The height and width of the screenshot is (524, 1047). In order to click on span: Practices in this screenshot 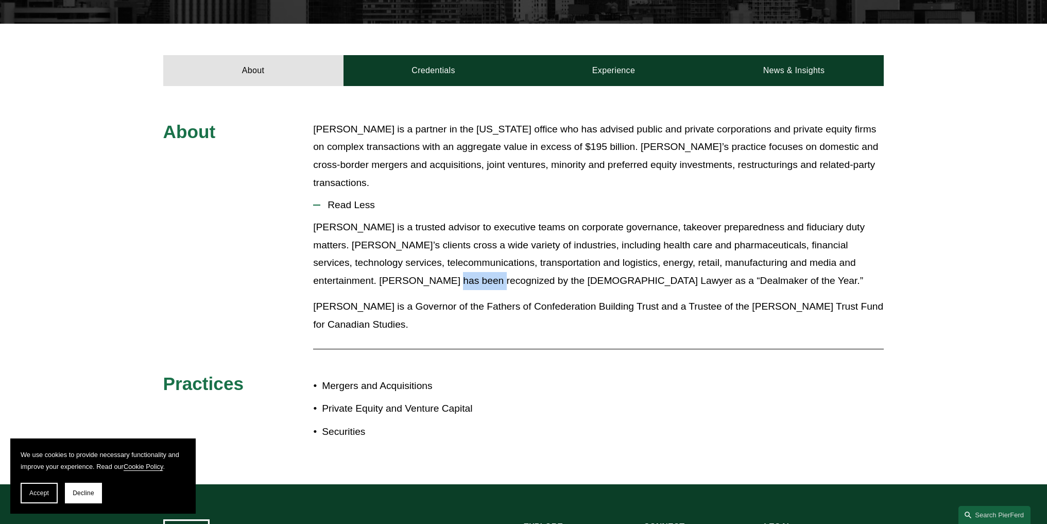, I will do `click(203, 383)`.